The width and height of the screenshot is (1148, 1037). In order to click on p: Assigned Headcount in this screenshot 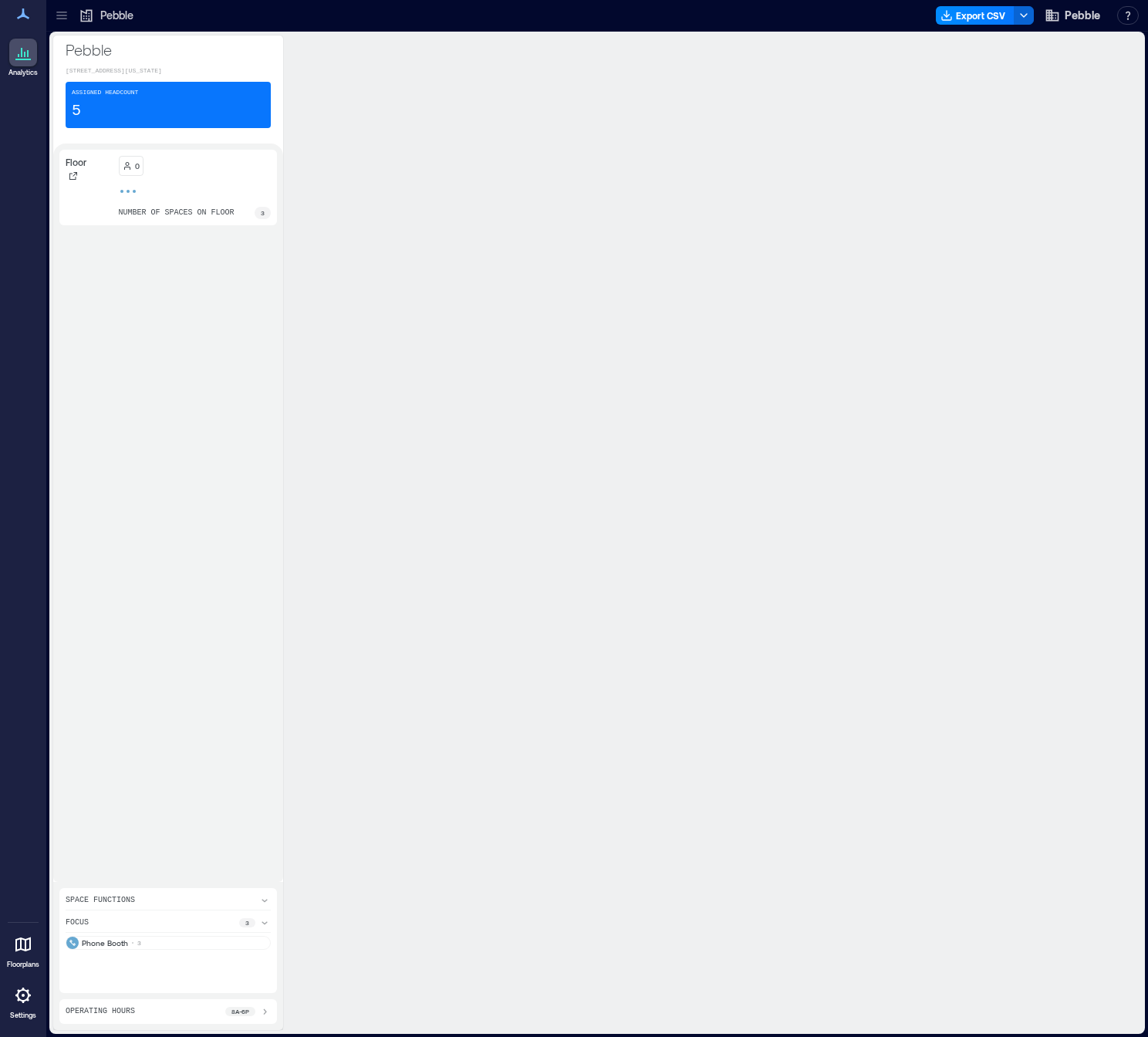, I will do `click(105, 93)`.